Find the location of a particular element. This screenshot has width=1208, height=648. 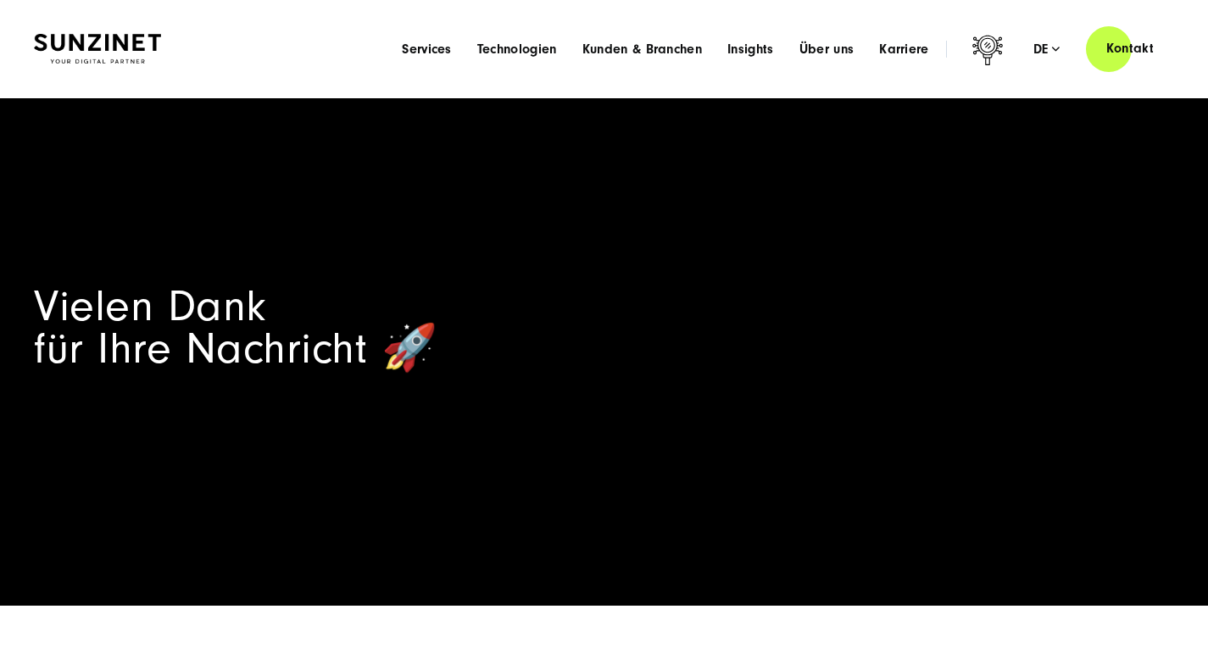

div: de is located at coordinates (1047, 49).